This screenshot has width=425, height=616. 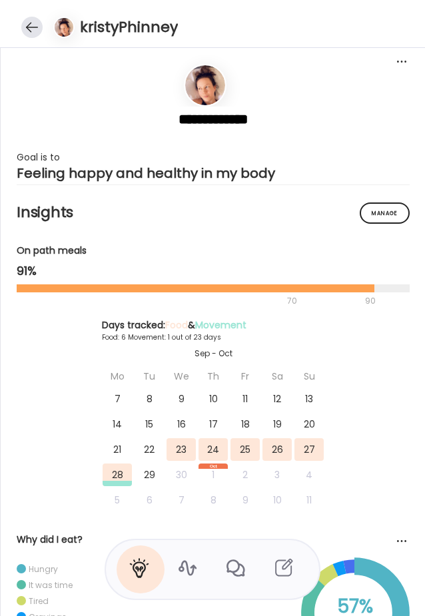 What do you see at coordinates (213, 449) in the screenshot?
I see `div: 24` at bounding box center [213, 449].